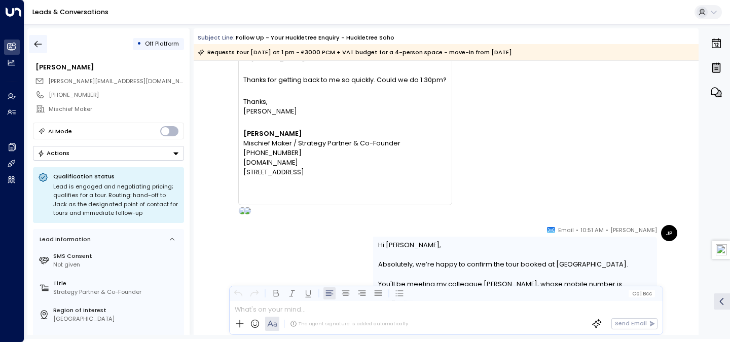  What do you see at coordinates (53, 153) in the screenshot?
I see `div: Actions` at bounding box center [53, 153].